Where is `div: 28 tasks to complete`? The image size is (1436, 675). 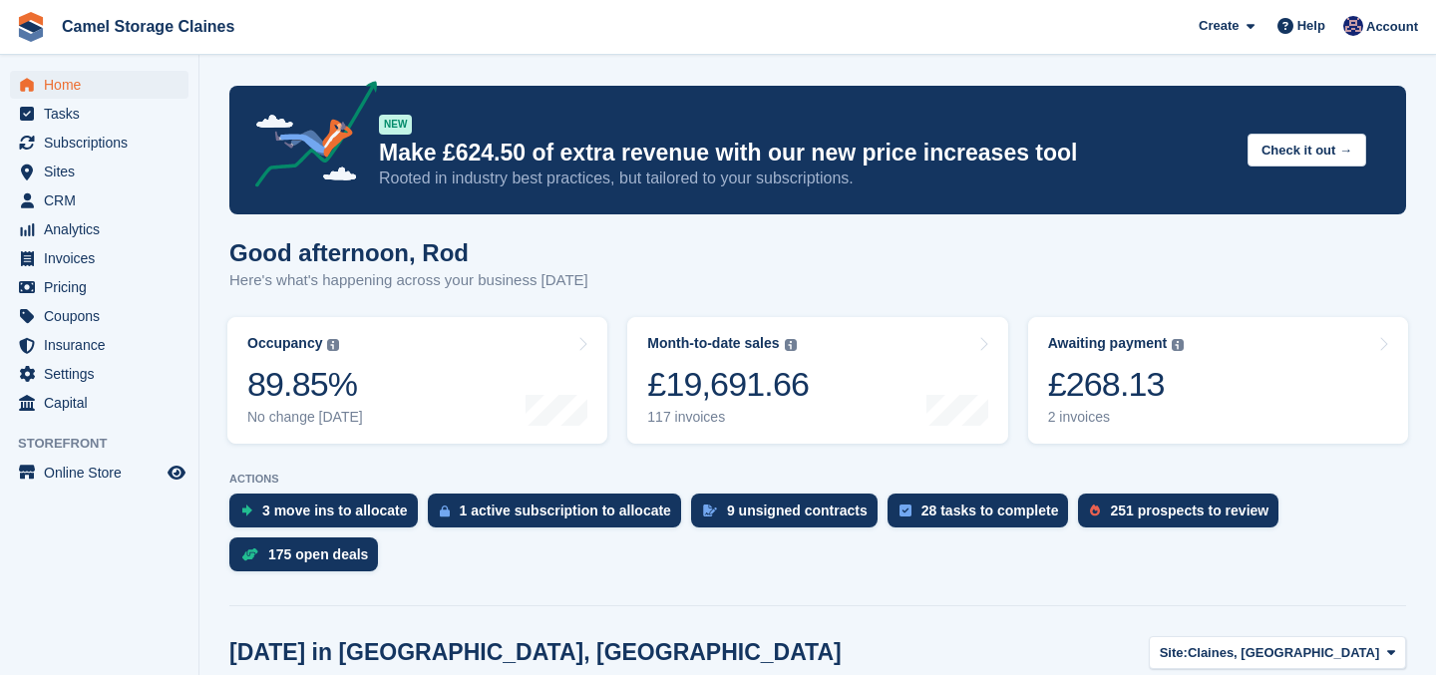
div: 28 tasks to complete is located at coordinates (991, 511).